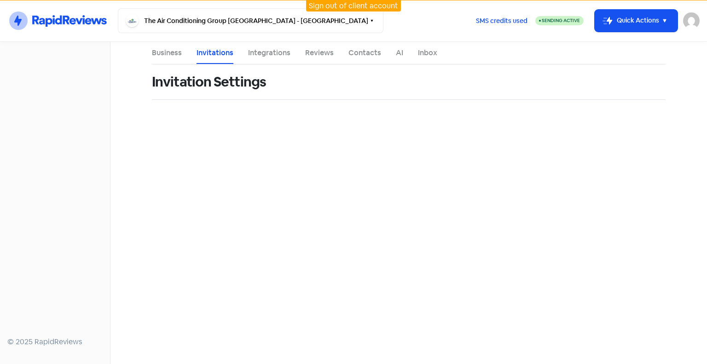 Image resolution: width=707 pixels, height=364 pixels. Describe the element at coordinates (502, 21) in the screenshot. I see `span: SMS credits used` at that location.